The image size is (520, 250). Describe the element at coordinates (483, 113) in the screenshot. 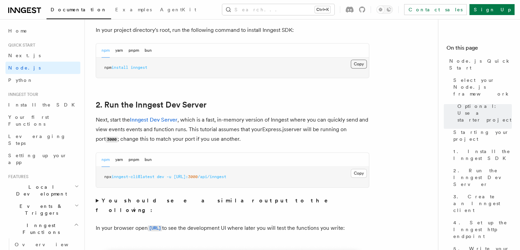

I see `a: Optional: Use a starter project` at that location.